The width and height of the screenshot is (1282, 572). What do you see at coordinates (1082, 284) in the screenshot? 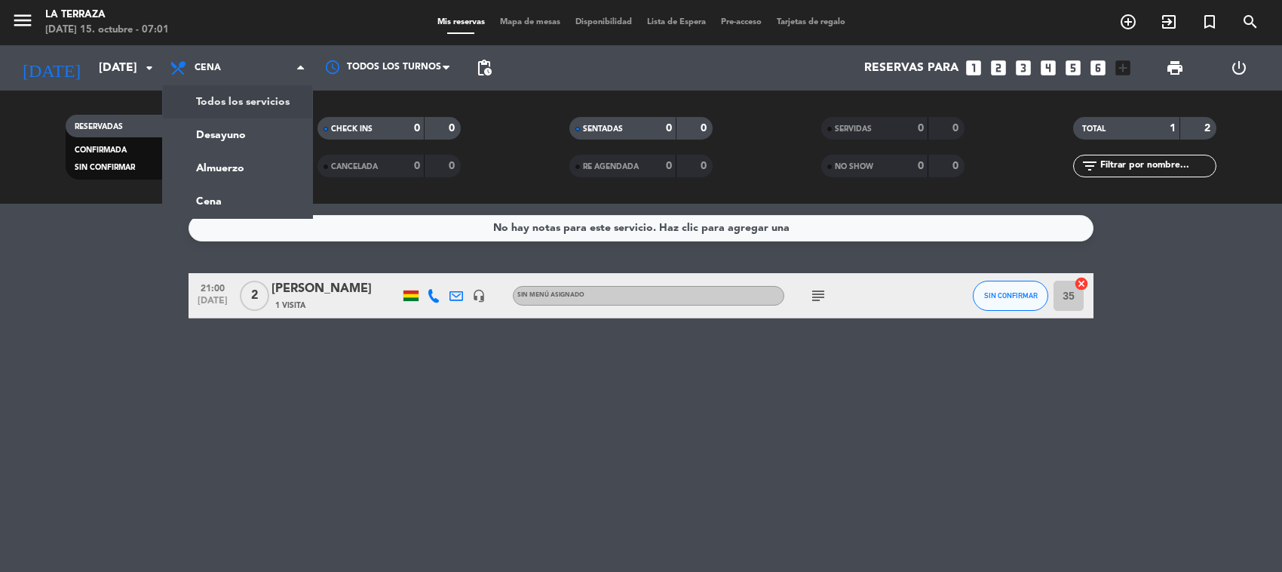
I see `i: cancel` at bounding box center [1082, 284].